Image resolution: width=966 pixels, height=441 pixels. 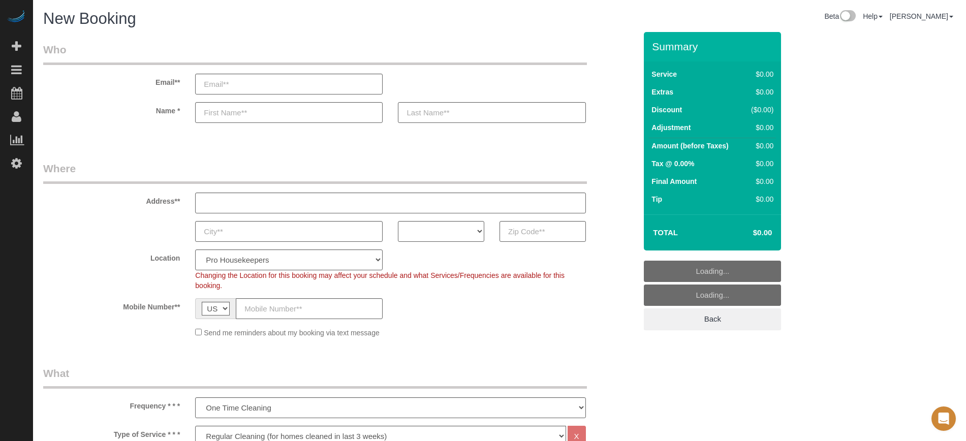 I want to click on label: Frequency * * *, so click(x=111, y=404).